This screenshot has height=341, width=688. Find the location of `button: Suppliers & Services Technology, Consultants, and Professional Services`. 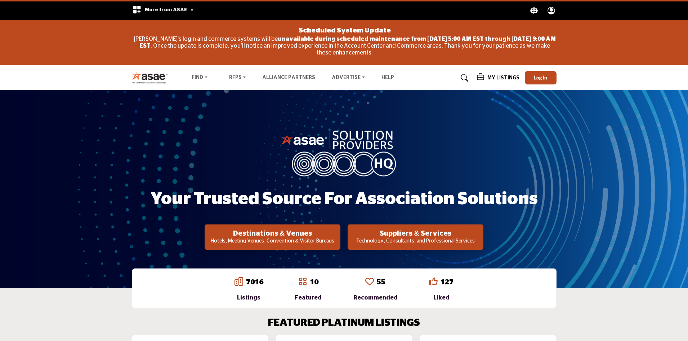

button: Suppliers & Services Technology, Consultants, and Professional Services is located at coordinates (416, 237).